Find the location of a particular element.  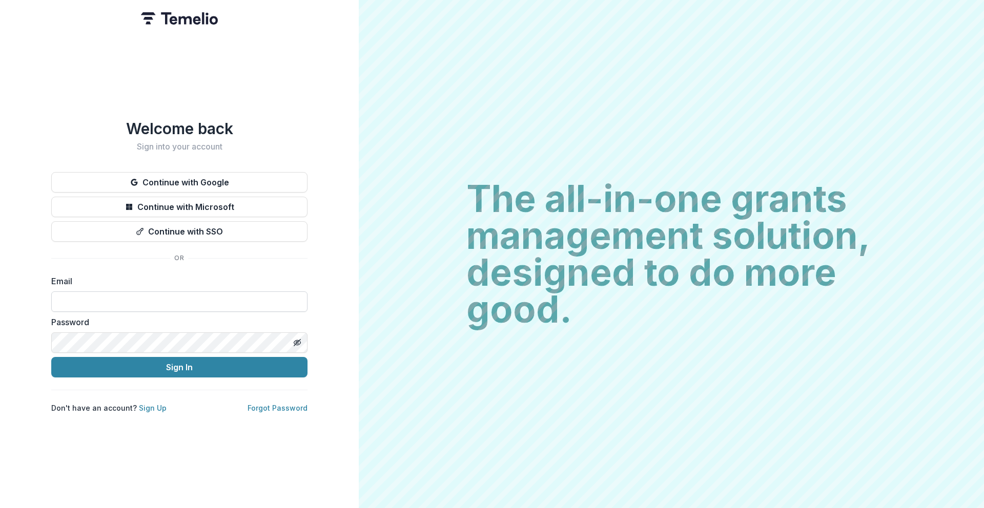

button: Continue with Google is located at coordinates (179, 182).